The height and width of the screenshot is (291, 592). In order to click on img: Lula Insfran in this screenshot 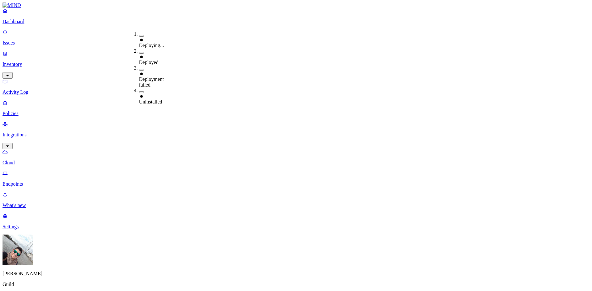, I will do `click(18, 250)`.